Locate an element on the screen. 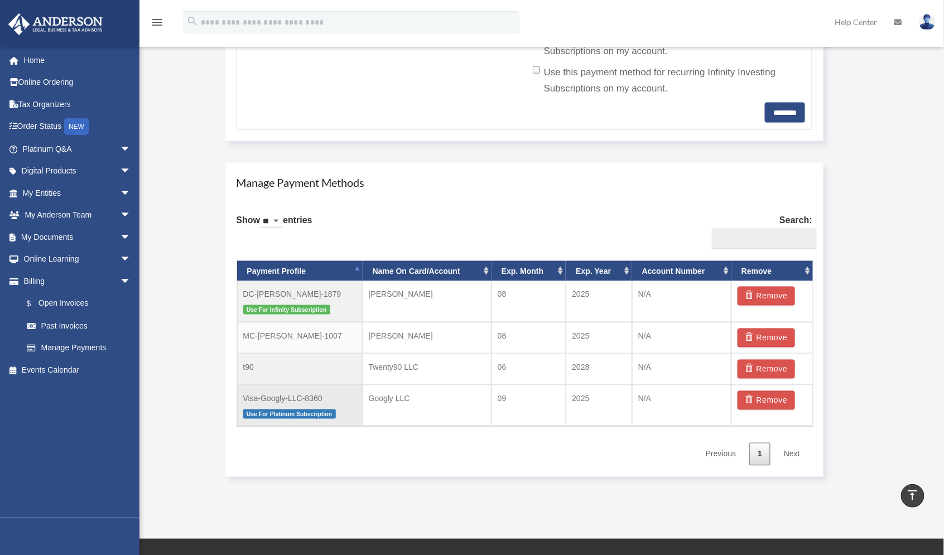 The height and width of the screenshot is (555, 944). div: NEW is located at coordinates (76, 127).